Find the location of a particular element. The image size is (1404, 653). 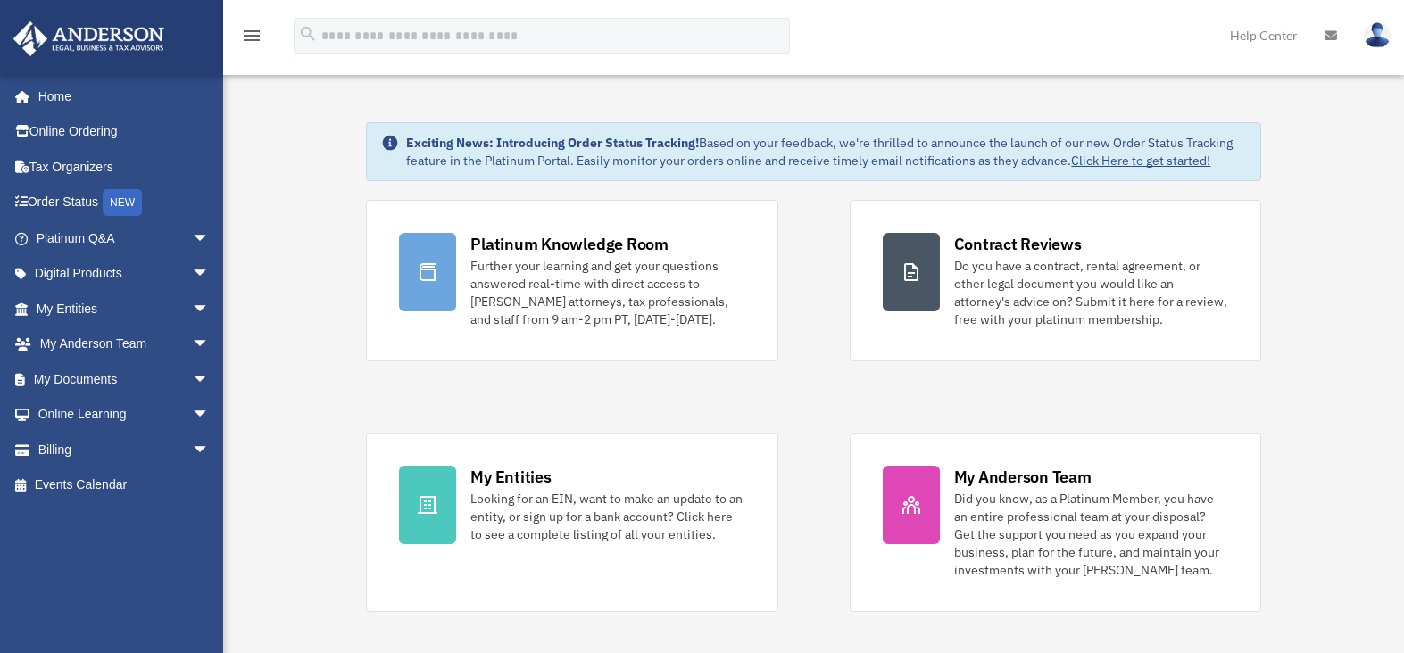

img: User Pic is located at coordinates (1377, 35).